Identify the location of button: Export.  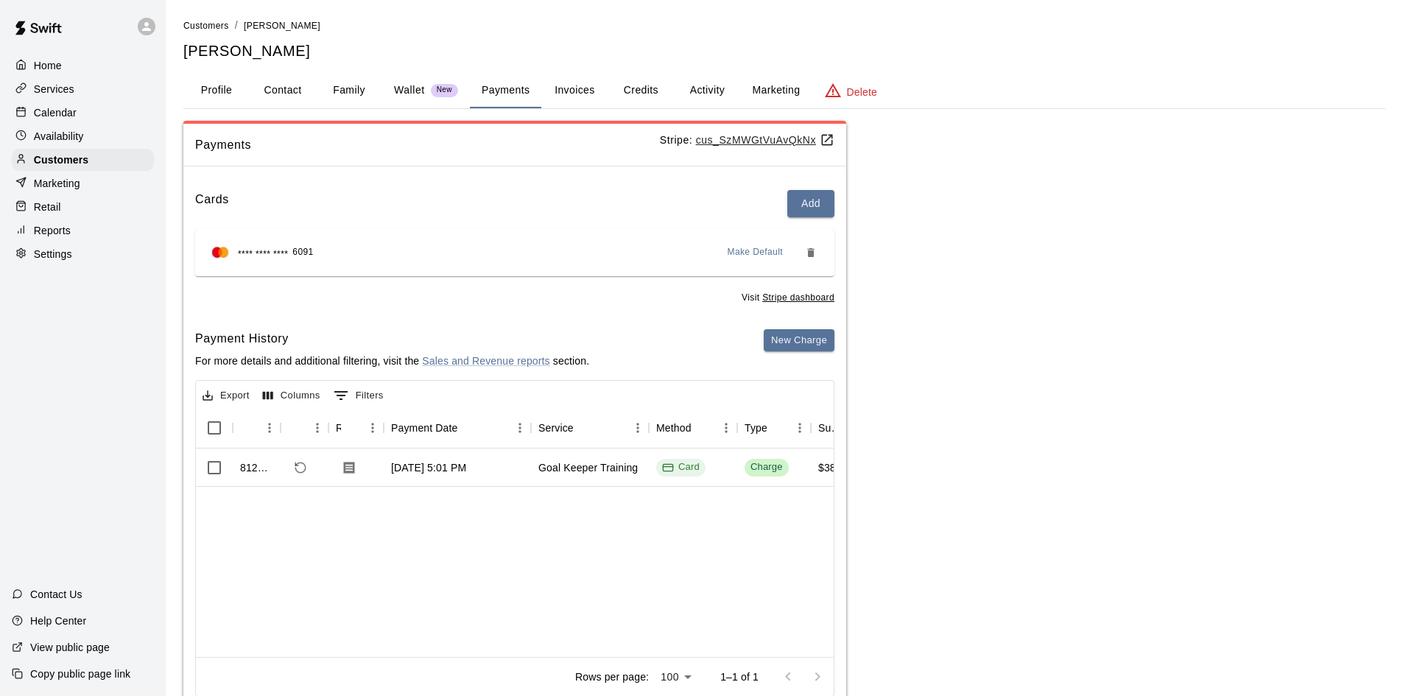
(226, 396).